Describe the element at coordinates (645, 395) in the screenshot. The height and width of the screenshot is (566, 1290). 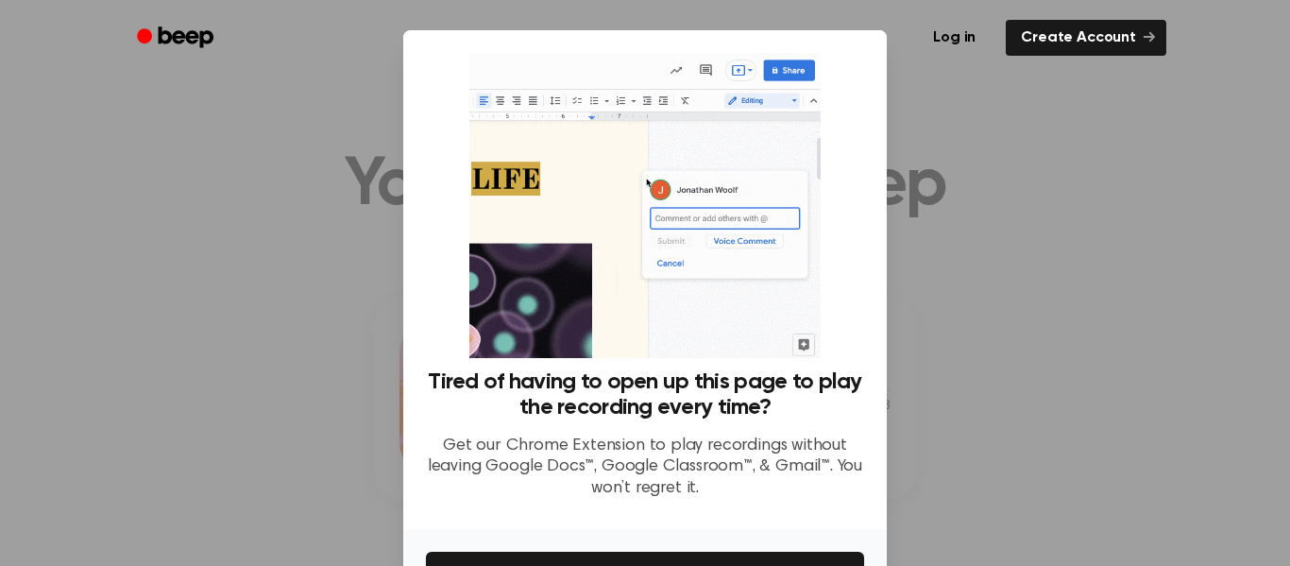
I see `h3: Tired of having to open up this page to play the recording every time?` at that location.